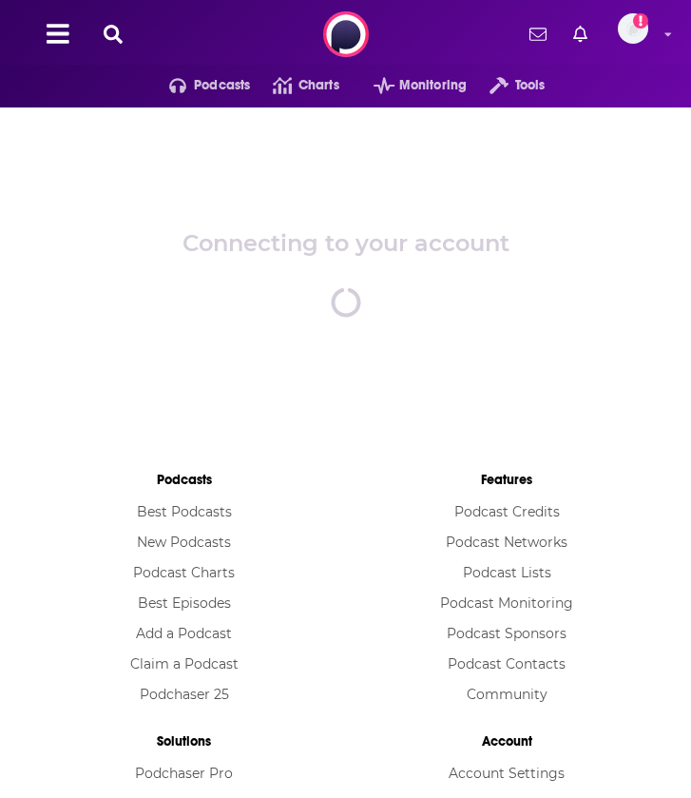 This screenshot has height=798, width=691. What do you see at coordinates (530, 86) in the screenshot?
I see `span: Tools` at bounding box center [530, 86].